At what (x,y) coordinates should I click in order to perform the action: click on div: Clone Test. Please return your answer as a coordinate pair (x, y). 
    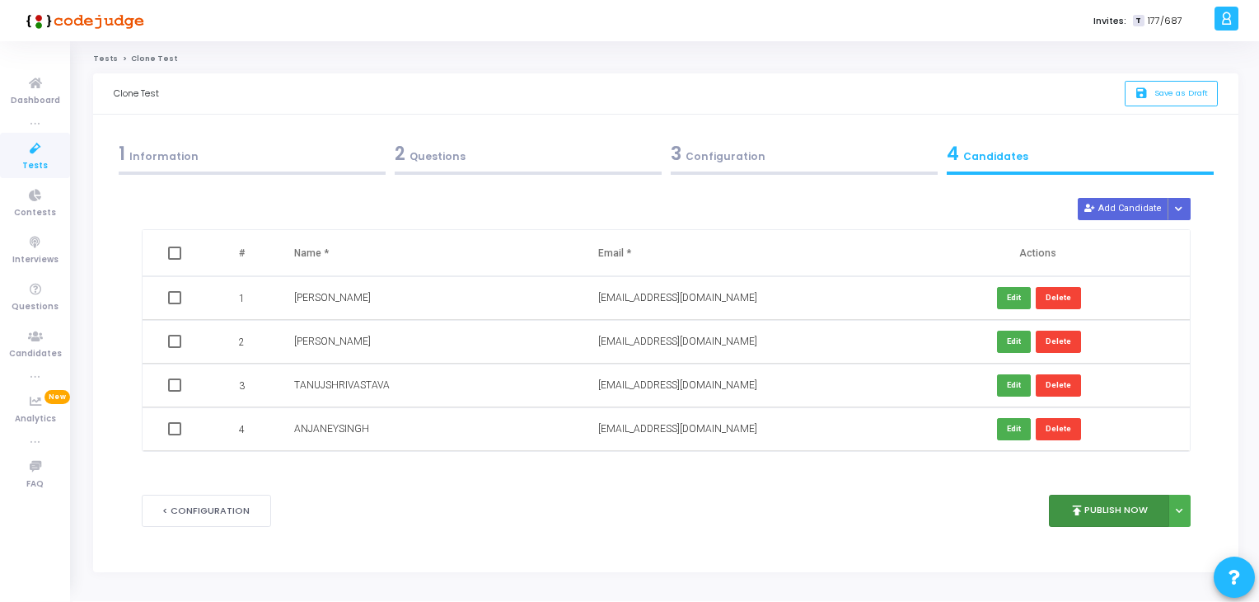
    Looking at the image, I should click on (136, 93).